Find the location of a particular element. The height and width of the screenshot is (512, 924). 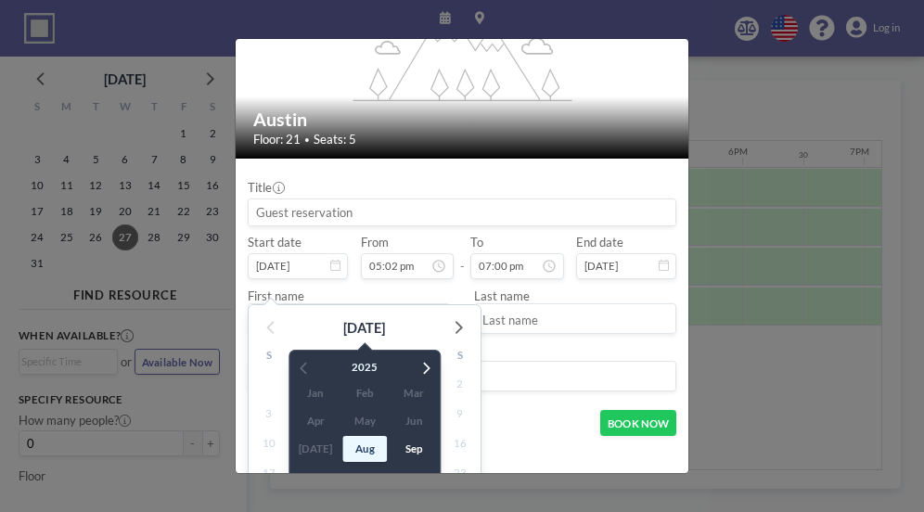

input: Last name is located at coordinates (575, 320).